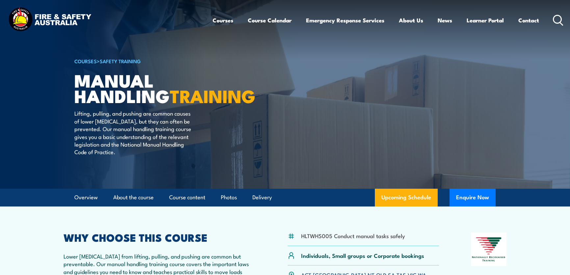 The width and height of the screenshot is (570, 275). Describe the element at coordinates (133, 197) in the screenshot. I see `a: About the course` at that location.